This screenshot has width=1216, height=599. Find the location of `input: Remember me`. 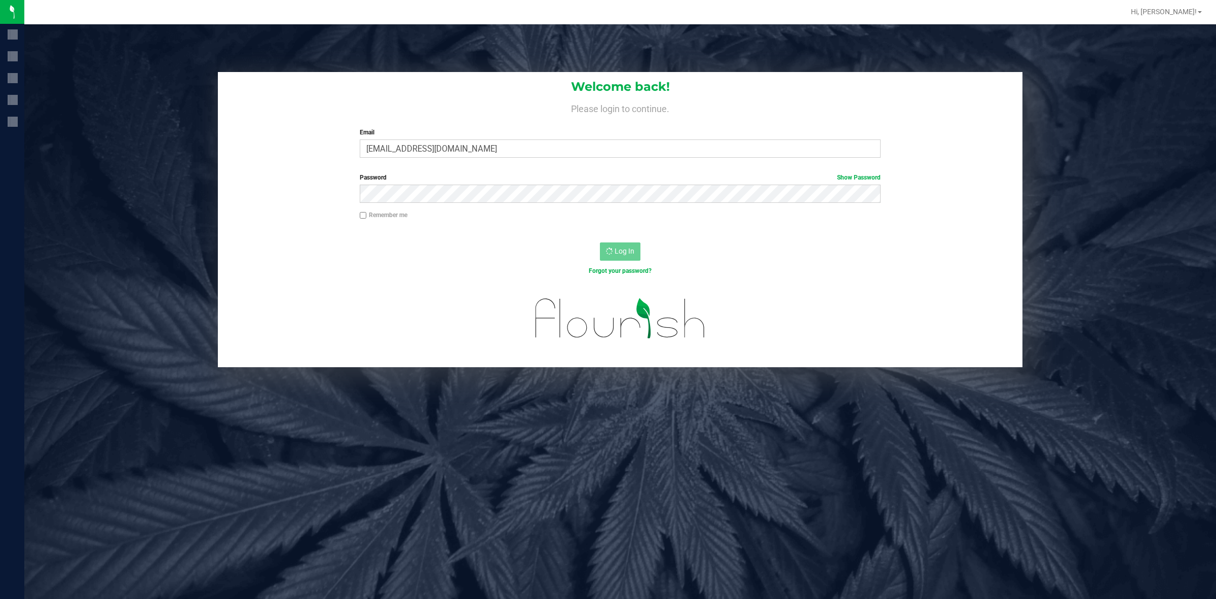

input: Remember me is located at coordinates (363, 215).